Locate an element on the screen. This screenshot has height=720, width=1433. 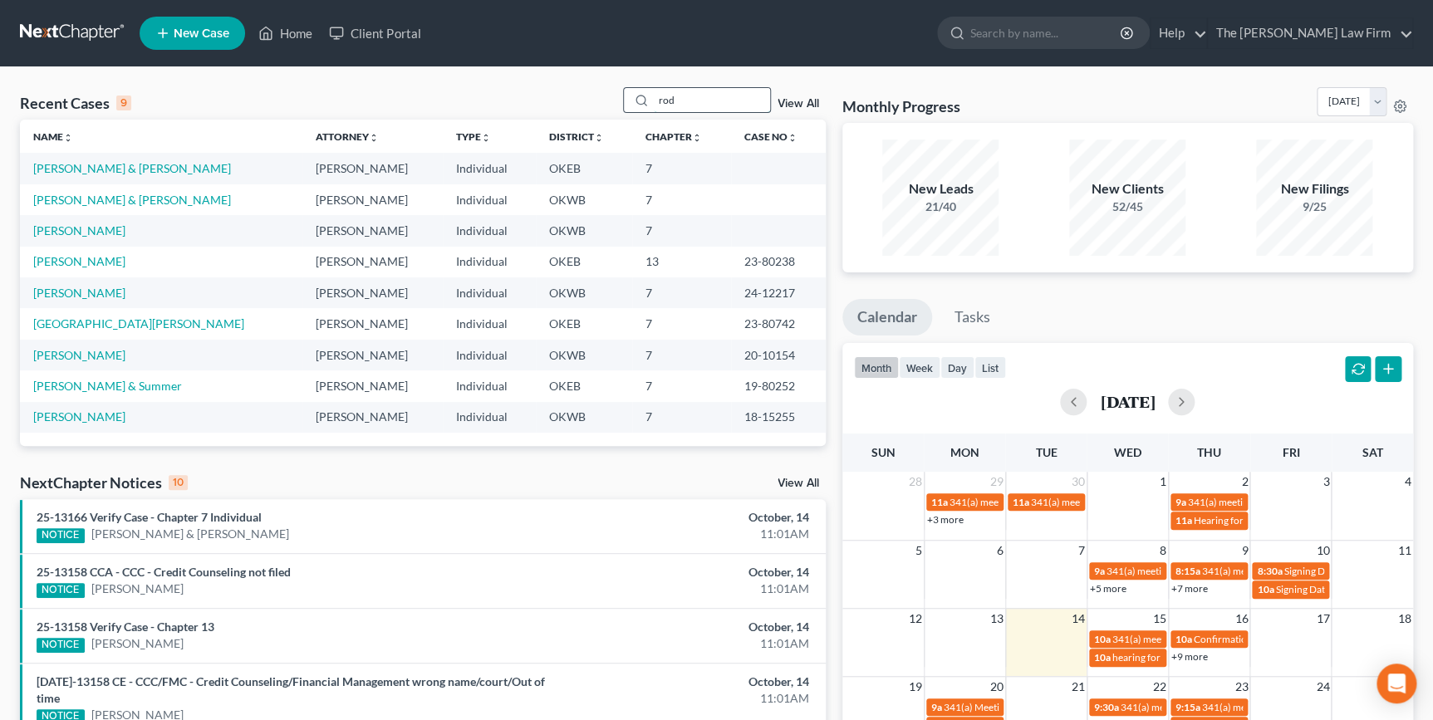
span: 30 is located at coordinates (1078, 482).